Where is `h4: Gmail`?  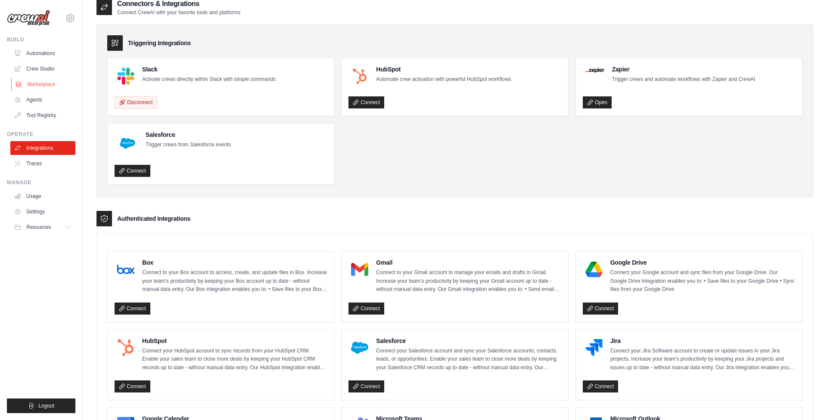 h4: Gmail is located at coordinates (468, 263).